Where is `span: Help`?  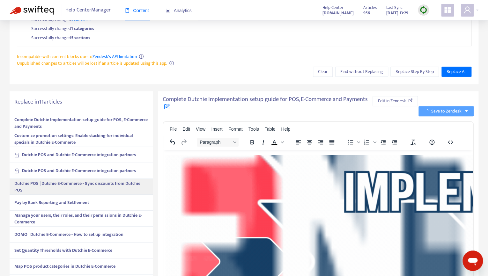 span: Help is located at coordinates (285, 129).